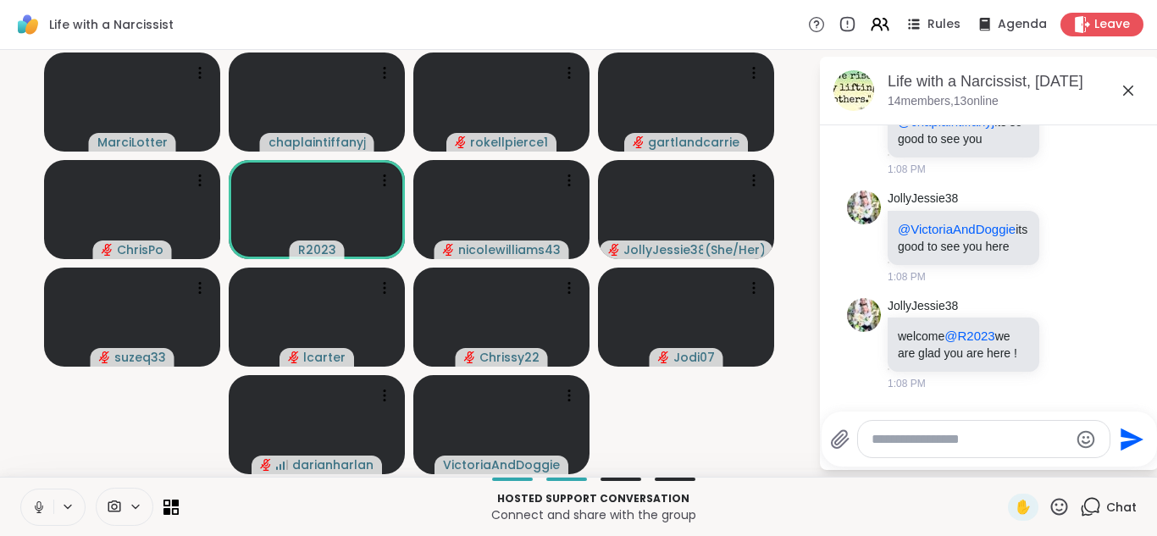 The height and width of the screenshot is (536, 1157). I want to click on span: Rules, so click(943, 25).